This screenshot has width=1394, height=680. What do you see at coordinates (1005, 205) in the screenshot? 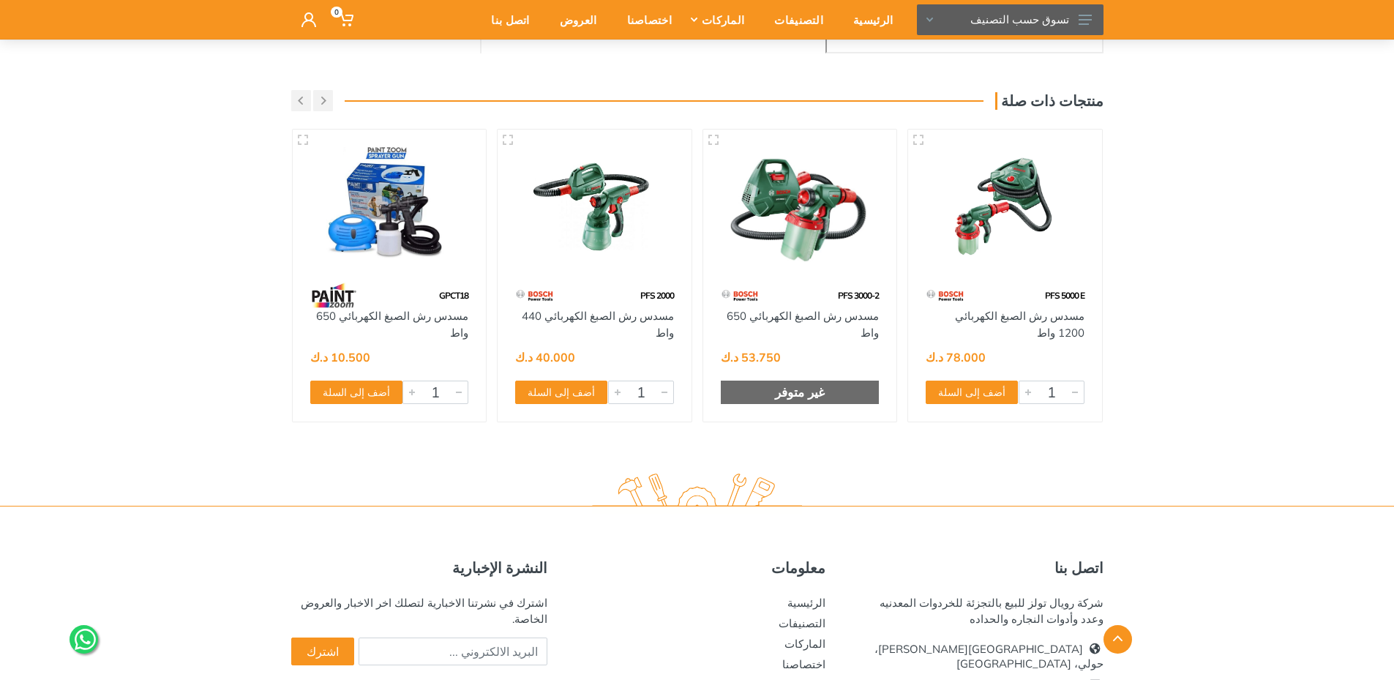
I see `img: Royal Tools - مسدس رش الصبغ الكهربائي 1200 واط` at bounding box center [1005, 205].